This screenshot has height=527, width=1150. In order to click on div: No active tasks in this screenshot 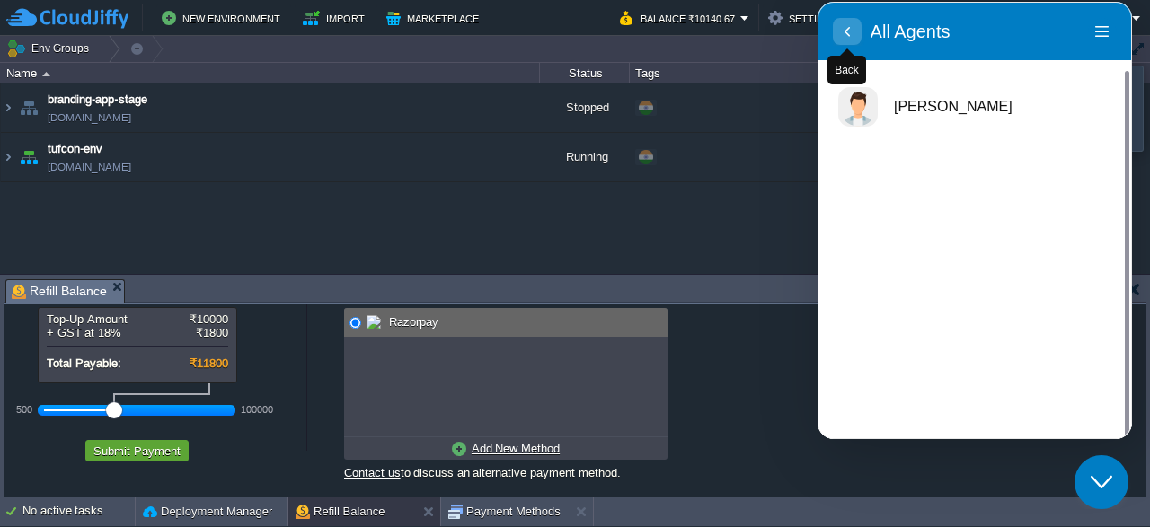, I will do `click(78, 512)`.